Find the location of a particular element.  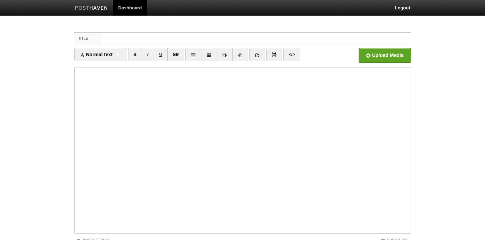

img: pagebreak-icon.png is located at coordinates (274, 55).